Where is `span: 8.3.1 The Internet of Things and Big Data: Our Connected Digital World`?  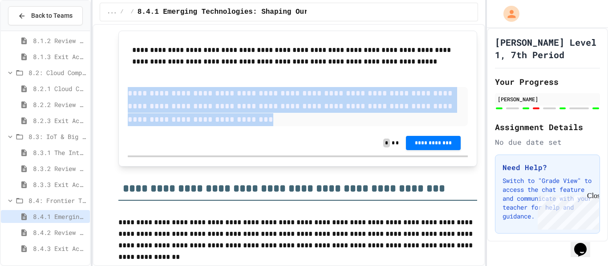 span: 8.3.1 The Internet of Things and Big Data: Our Connected Digital World is located at coordinates (60, 153).